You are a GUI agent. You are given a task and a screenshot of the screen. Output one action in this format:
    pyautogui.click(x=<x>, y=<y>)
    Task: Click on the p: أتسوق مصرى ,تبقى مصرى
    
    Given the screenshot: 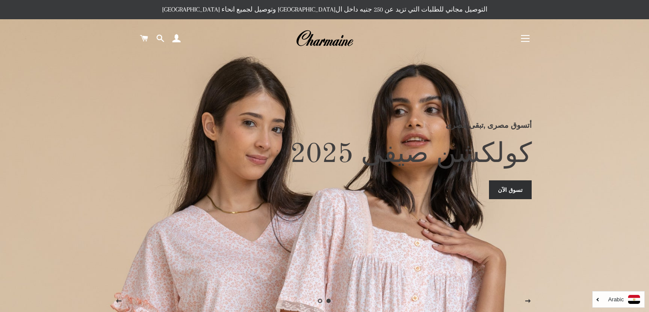 What is the action you would take?
    pyautogui.click(x=324, y=125)
    